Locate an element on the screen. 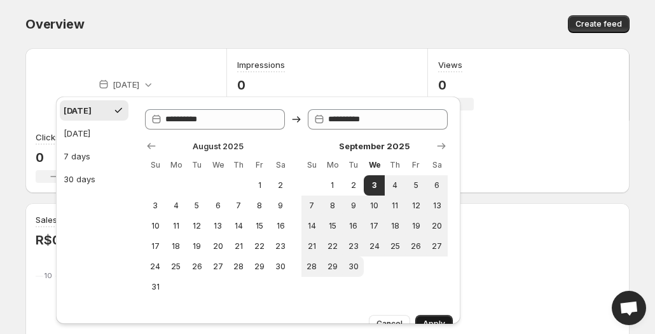  span: 28 is located at coordinates (238, 267).